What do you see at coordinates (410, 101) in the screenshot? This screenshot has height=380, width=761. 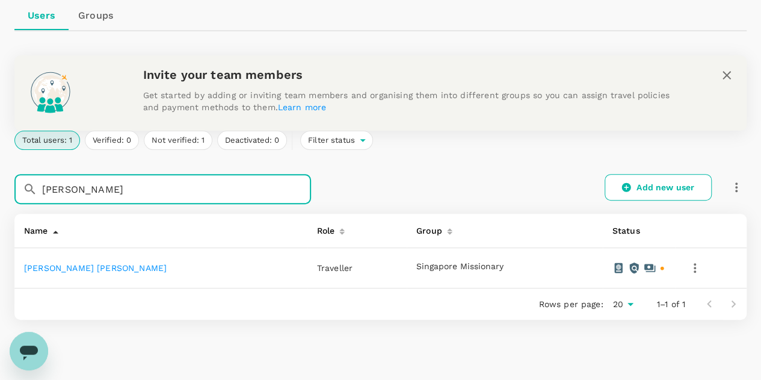 I see `p: Get started by adding or inviting team members and organising them into different groups so you c...` at bounding box center [410, 101].